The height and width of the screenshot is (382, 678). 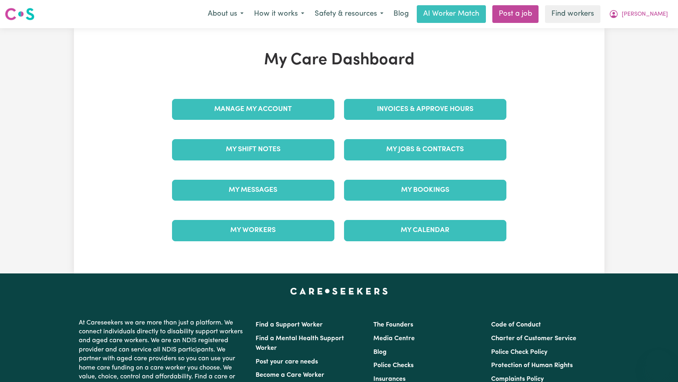 What do you see at coordinates (452, 14) in the screenshot?
I see `a: AI Worker Match` at bounding box center [452, 14].